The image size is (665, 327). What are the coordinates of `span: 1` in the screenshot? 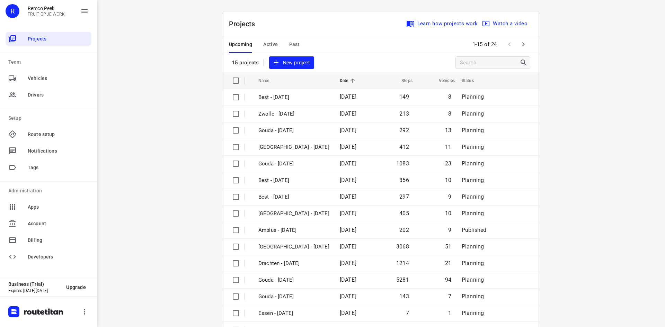 It's located at (450, 313).